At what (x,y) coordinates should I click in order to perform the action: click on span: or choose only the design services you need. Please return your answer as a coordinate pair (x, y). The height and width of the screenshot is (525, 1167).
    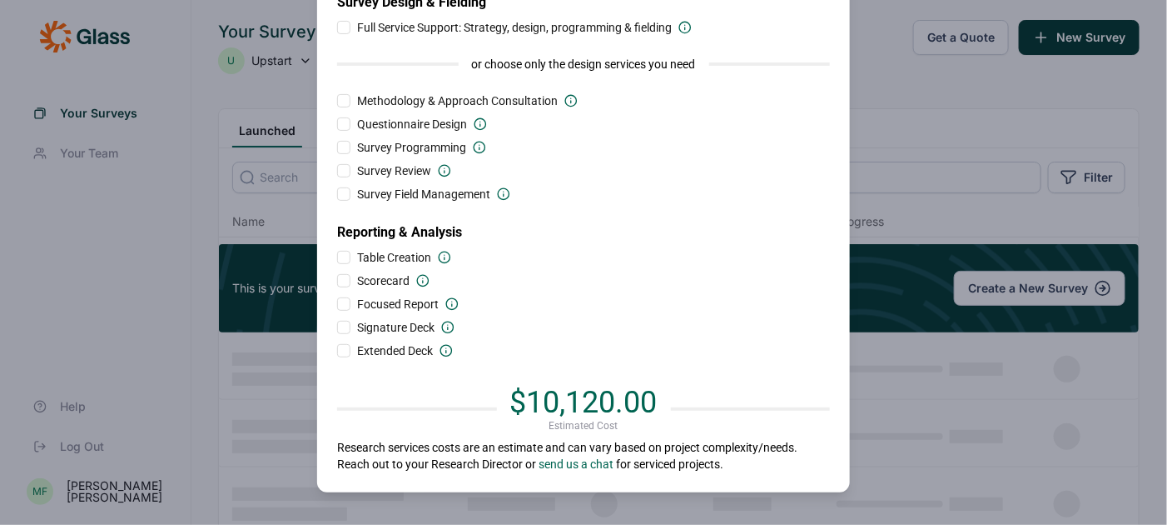
    Looking at the image, I should click on (584, 64).